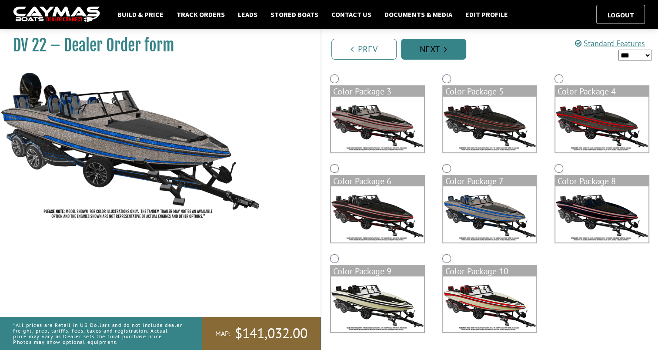  Describe the element at coordinates (223, 333) in the screenshot. I see `span: MAP:` at that location.